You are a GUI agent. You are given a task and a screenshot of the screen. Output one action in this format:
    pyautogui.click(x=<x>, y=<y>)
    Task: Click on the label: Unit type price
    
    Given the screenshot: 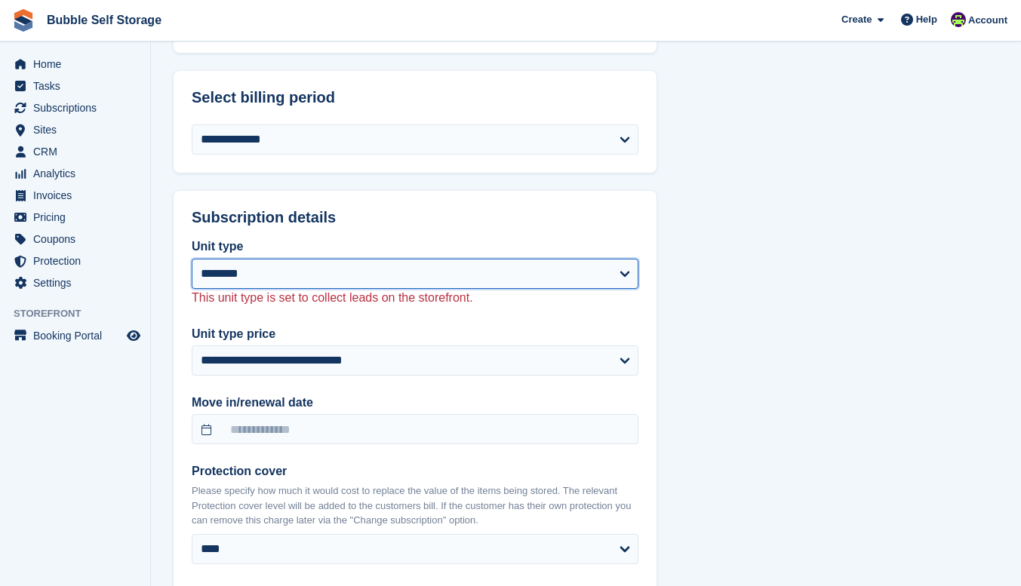 What is the action you would take?
    pyautogui.click(x=415, y=334)
    